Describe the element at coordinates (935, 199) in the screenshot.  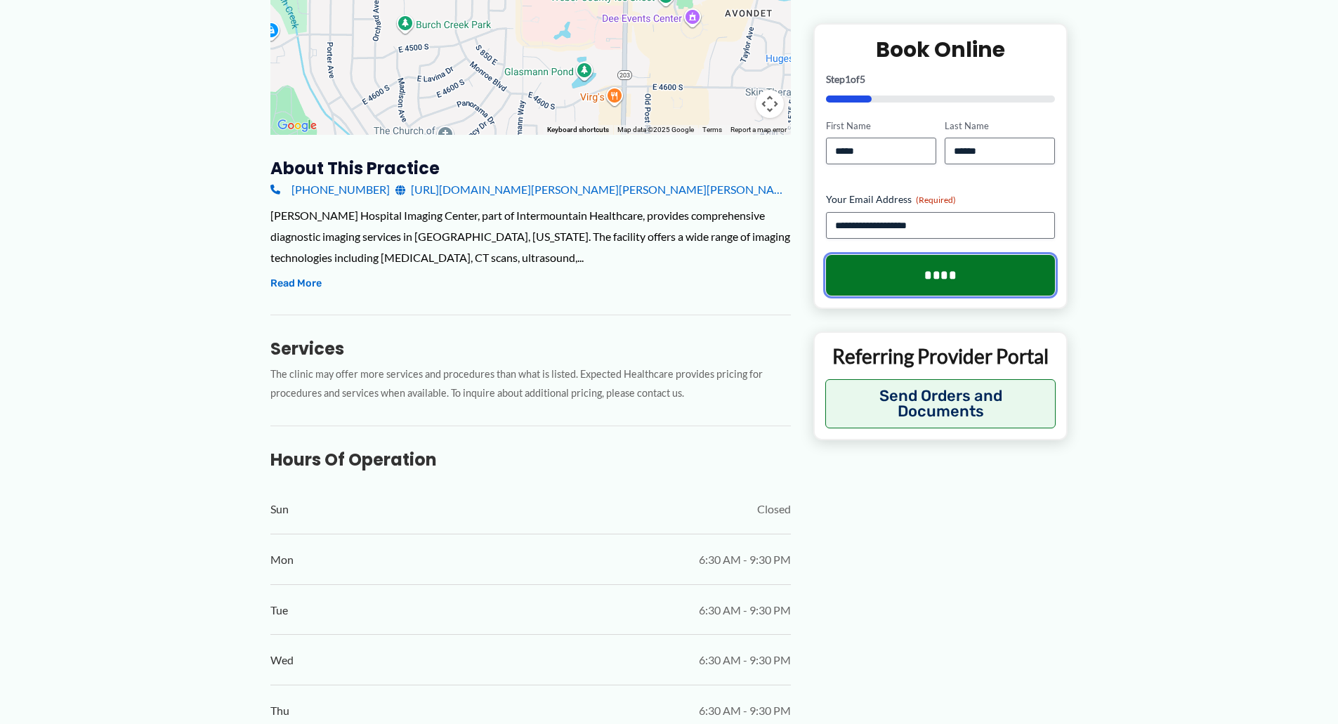
I see `span: (Required)` at that location.